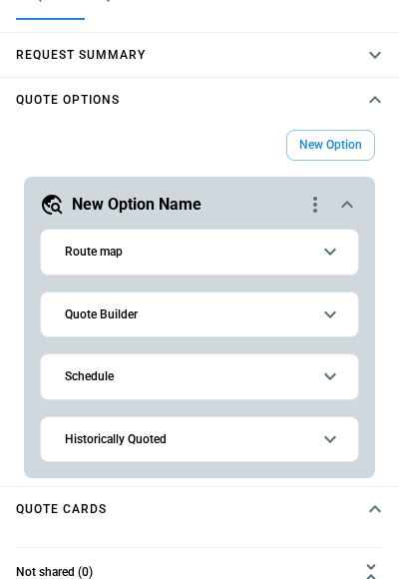 The height and width of the screenshot is (579, 399). What do you see at coordinates (330, 145) in the screenshot?
I see `button: New Option` at bounding box center [330, 145].